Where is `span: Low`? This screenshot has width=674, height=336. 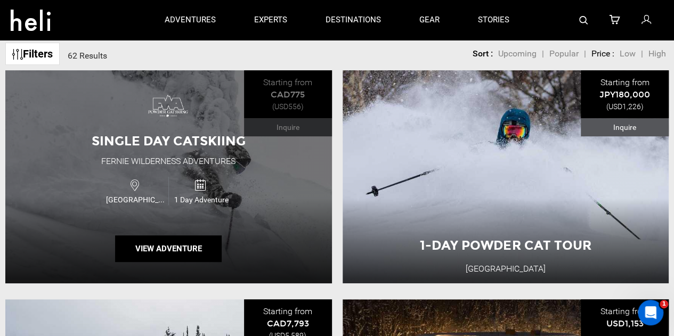 span: Low is located at coordinates (628, 53).